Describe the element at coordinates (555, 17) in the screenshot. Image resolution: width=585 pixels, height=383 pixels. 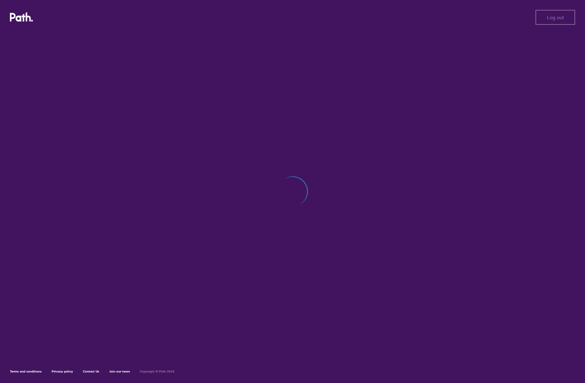
I see `button: Log out` at that location.